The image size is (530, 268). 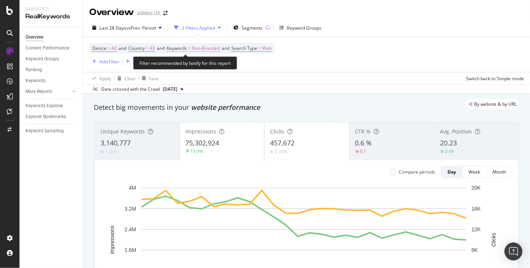 What do you see at coordinates (492, 104) in the screenshot?
I see `div: legacy label` at bounding box center [492, 104].